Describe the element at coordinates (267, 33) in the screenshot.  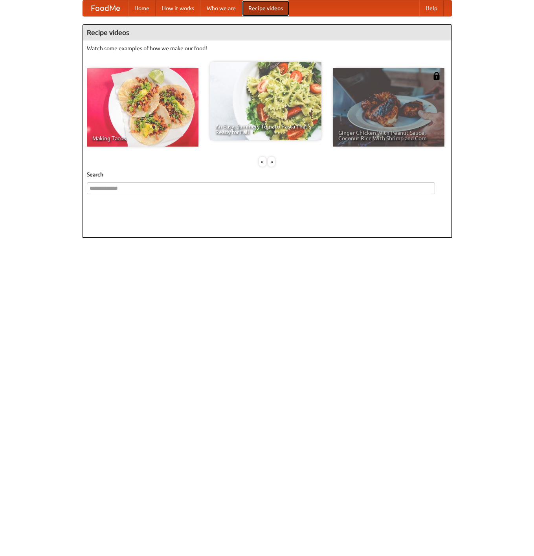
I see `h4: Recipe videos` at that location.